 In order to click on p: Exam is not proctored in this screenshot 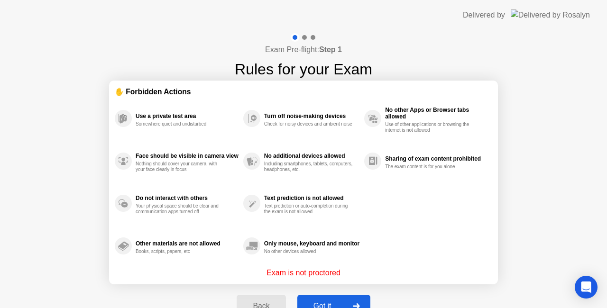, I will do `click(304, 273)`.